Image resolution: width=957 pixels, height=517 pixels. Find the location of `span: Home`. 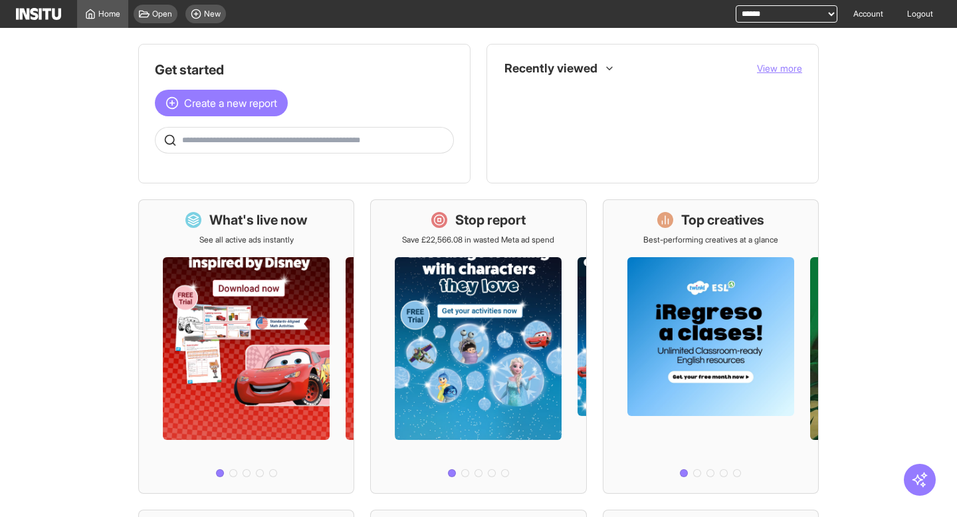

span: Home is located at coordinates (109, 14).